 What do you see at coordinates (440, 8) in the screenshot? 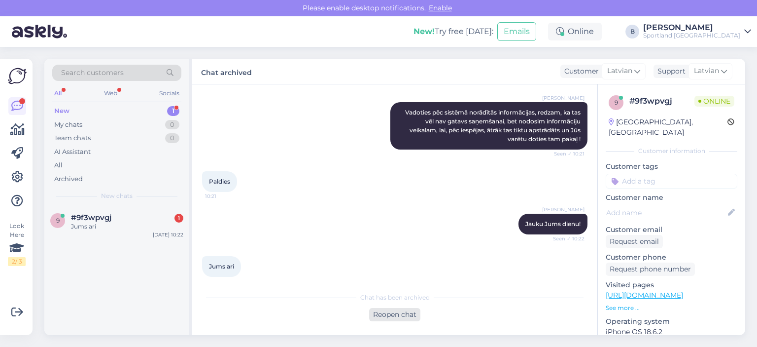
I see `span: Enable` at bounding box center [440, 8].